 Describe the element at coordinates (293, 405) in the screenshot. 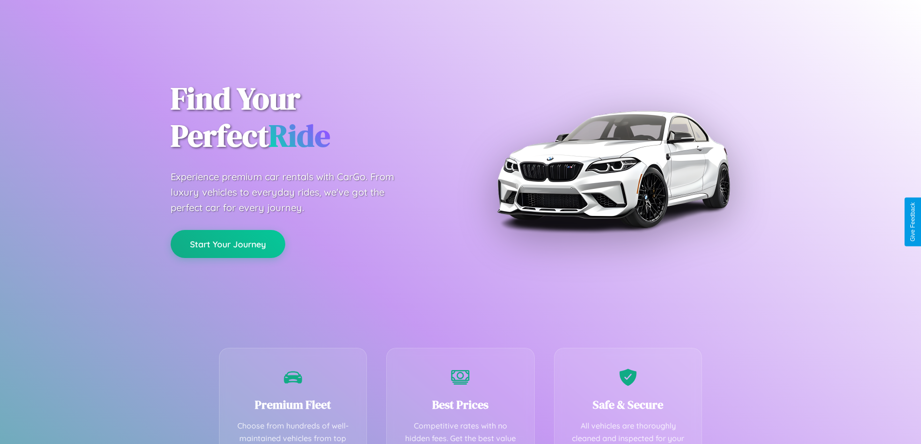

I see `h3: Premium Fleet` at that location.